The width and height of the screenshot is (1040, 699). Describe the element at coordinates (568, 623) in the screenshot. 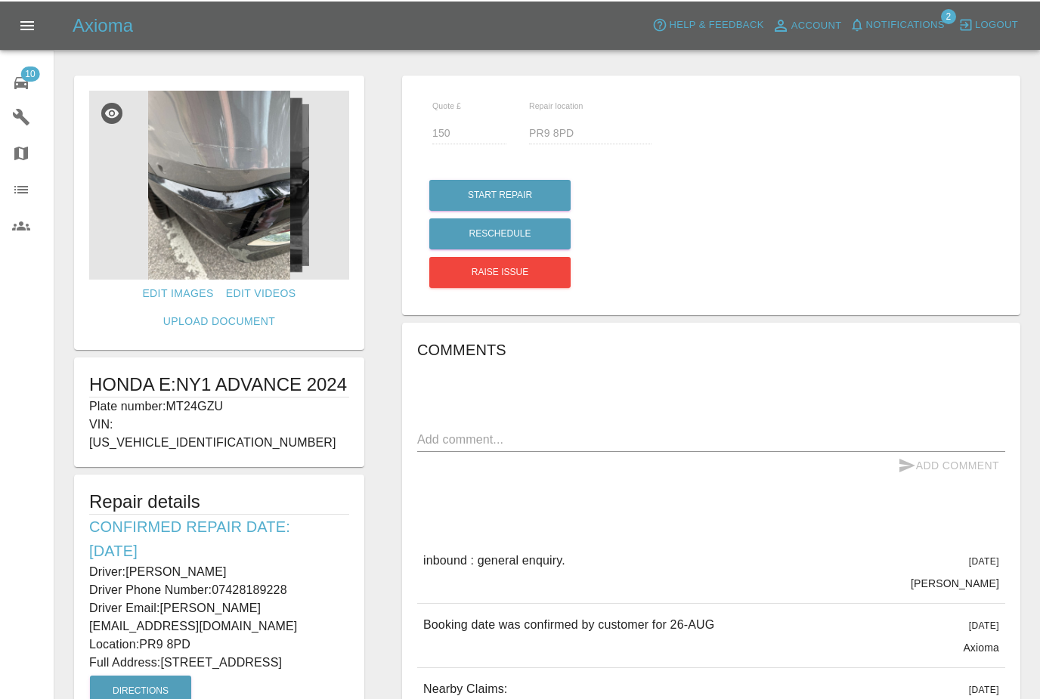

I see `p: Booking date was confirmed by customer for 26-AUG` at that location.